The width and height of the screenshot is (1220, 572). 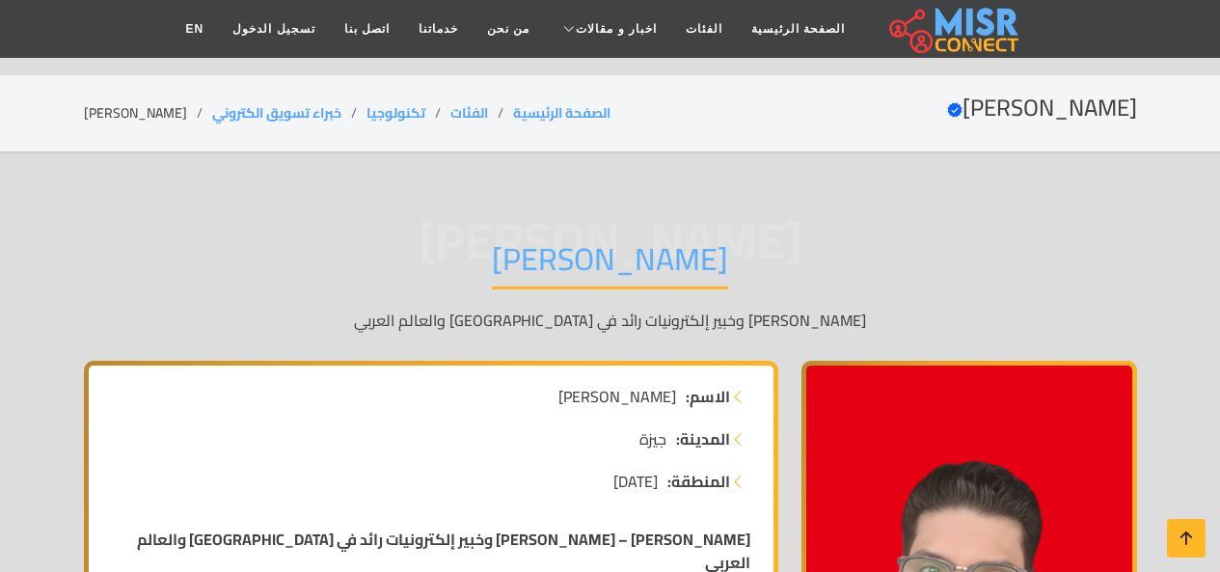 What do you see at coordinates (367, 29) in the screenshot?
I see `a: اتصل بنا` at bounding box center [367, 29].